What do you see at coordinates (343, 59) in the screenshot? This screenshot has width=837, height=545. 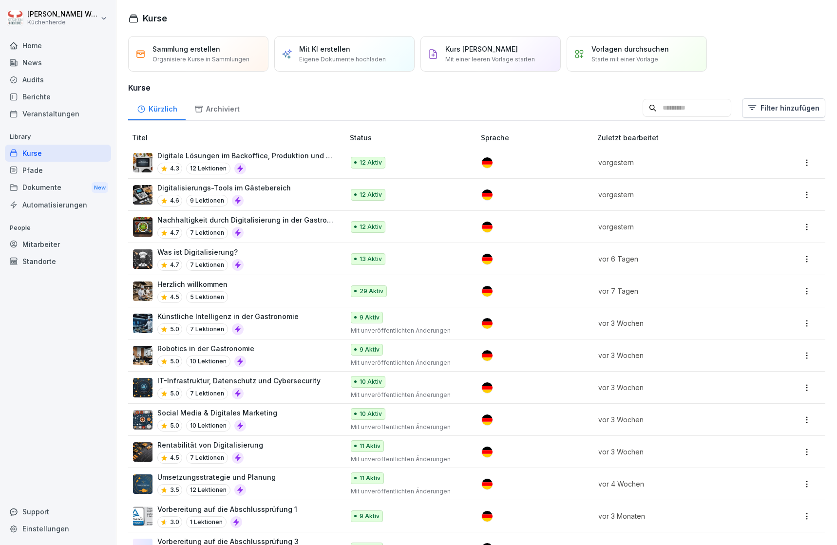 I see `p: Eigene Dokumente hochladen` at bounding box center [343, 59].